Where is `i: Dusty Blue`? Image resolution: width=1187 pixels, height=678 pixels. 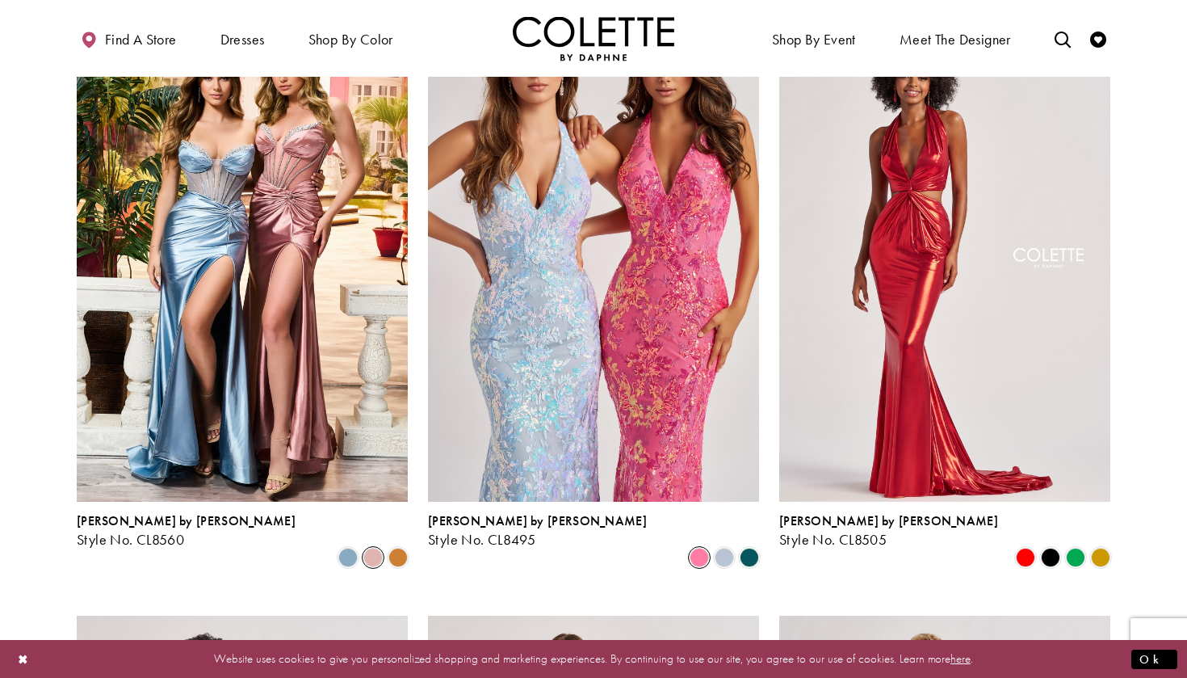 i: Dusty Blue is located at coordinates (348, 557).